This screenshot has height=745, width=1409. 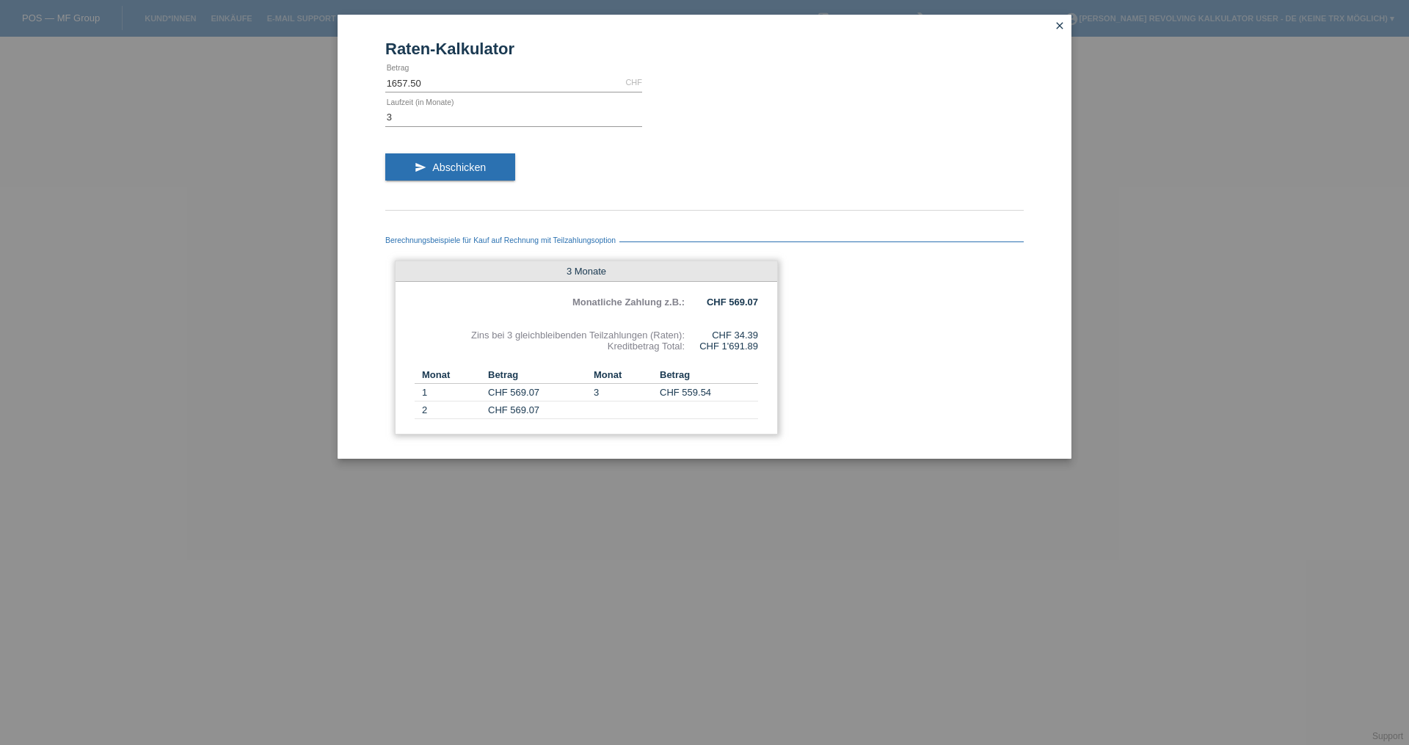 I want to click on h1: Raten-Kalkulator, so click(x=705, y=48).